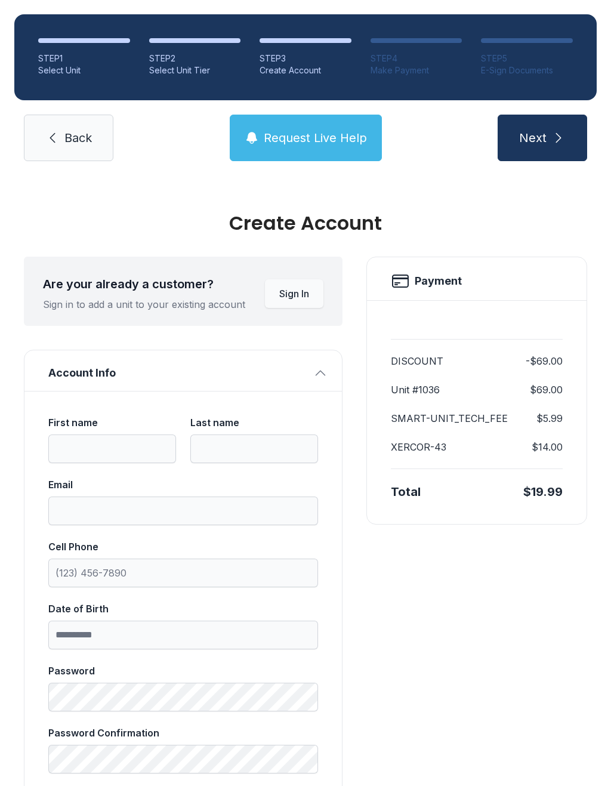 This screenshot has width=611, height=786. Describe the element at coordinates (183, 635) in the screenshot. I see `input: Date of Birth` at that location.